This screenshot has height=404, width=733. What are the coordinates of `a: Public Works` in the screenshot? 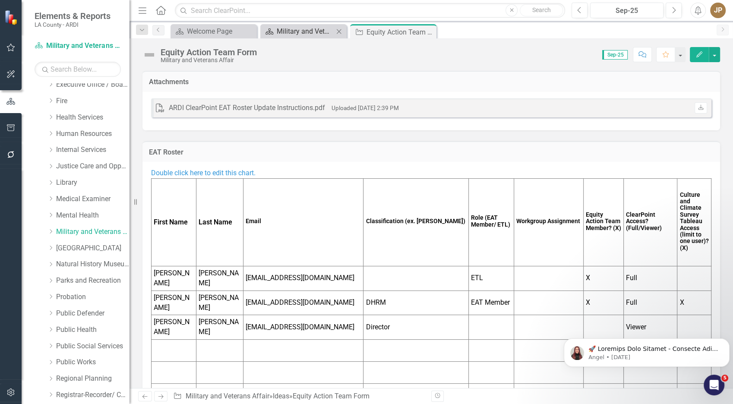 It's located at (93, 362).